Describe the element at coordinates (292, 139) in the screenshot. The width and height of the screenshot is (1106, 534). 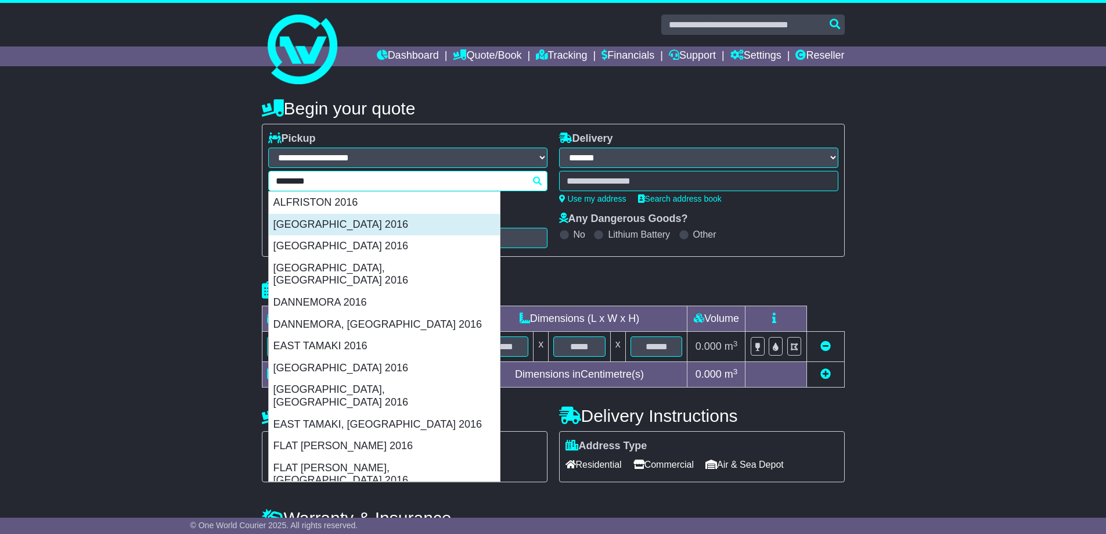
I see `label: Pickup` at that location.